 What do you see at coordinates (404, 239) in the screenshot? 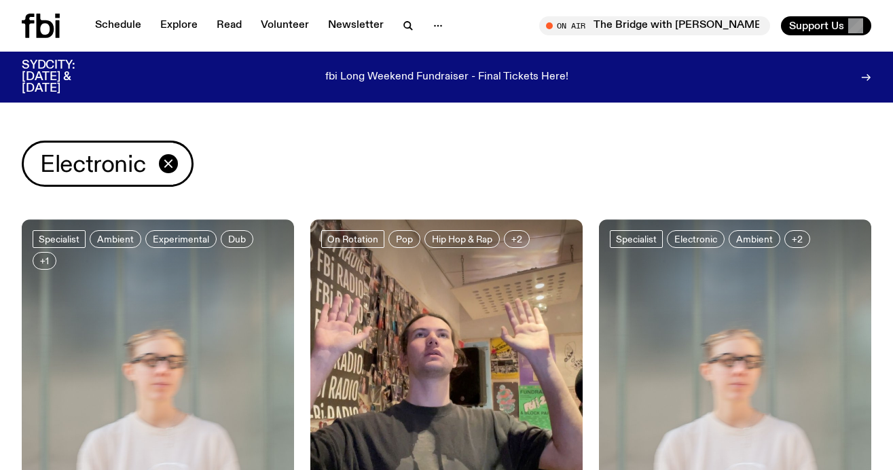
I see `a: Pop` at bounding box center [404, 239].